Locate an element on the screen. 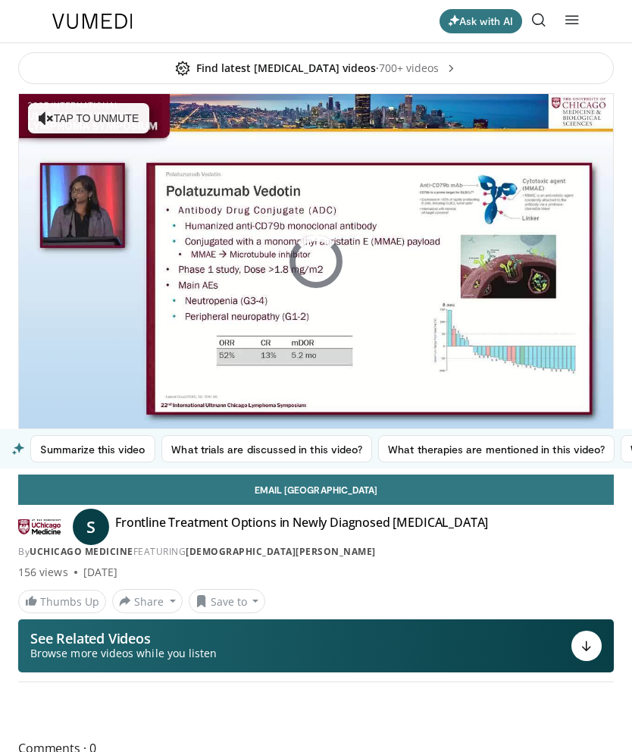 This screenshot has height=752, width=632. button: Summarize this video is located at coordinates (92, 448).